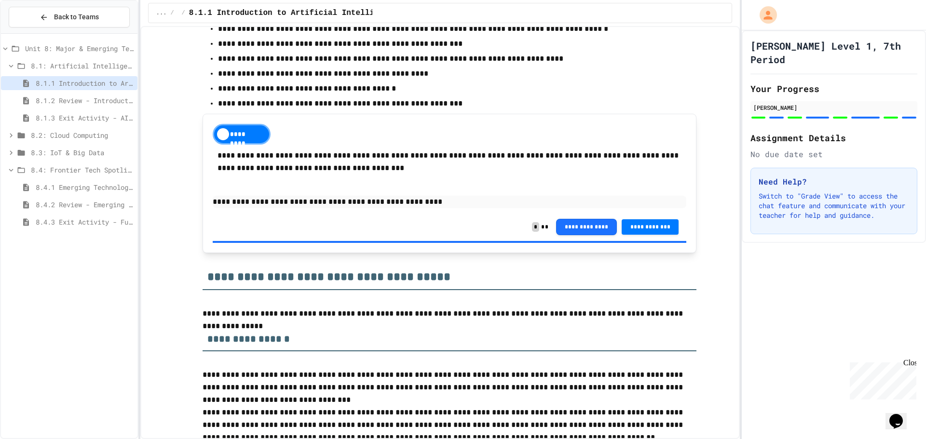 The height and width of the screenshot is (439, 926). I want to click on h2: Assignment Details, so click(834, 138).